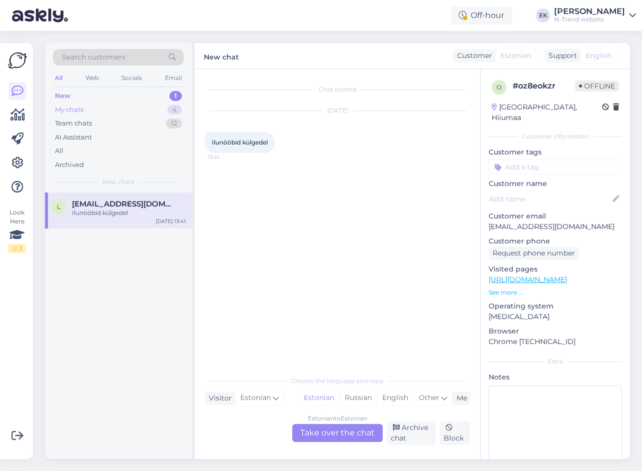 This screenshot has width=642, height=471. I want to click on div: Chat started, so click(337, 89).